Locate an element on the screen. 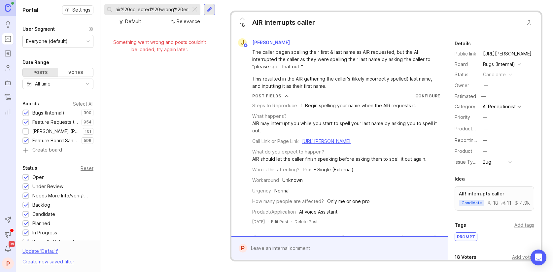 The image size is (553, 272). a: Autopilot is located at coordinates (8, 83).